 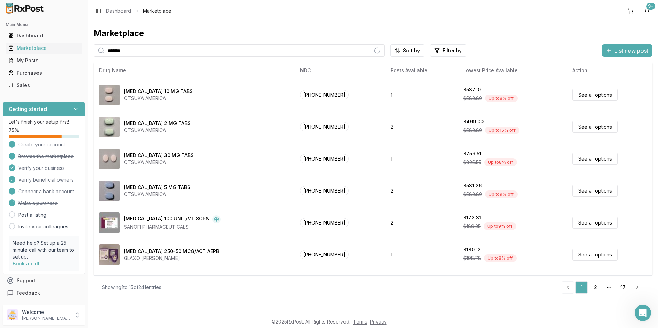 I want to click on div: Dashboard, so click(x=44, y=36).